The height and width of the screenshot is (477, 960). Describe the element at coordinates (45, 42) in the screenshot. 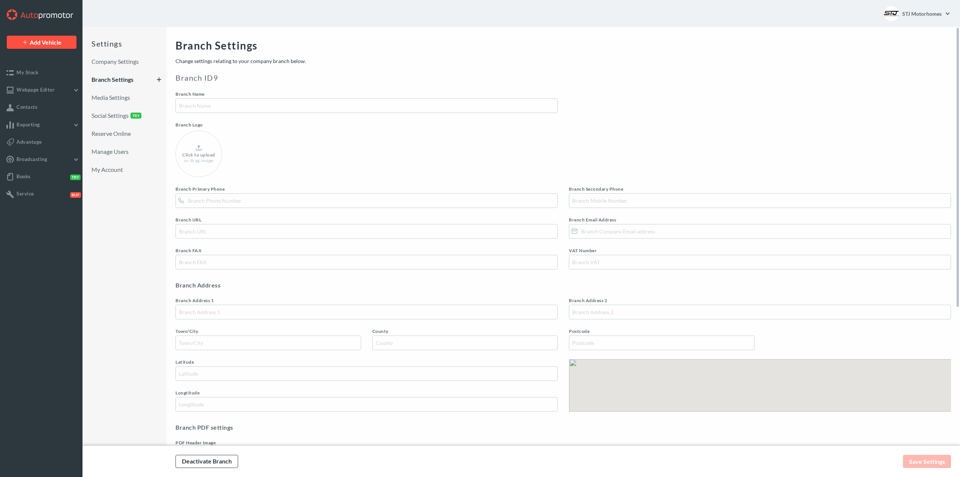

I see `span: Add Vehicle` at that location.